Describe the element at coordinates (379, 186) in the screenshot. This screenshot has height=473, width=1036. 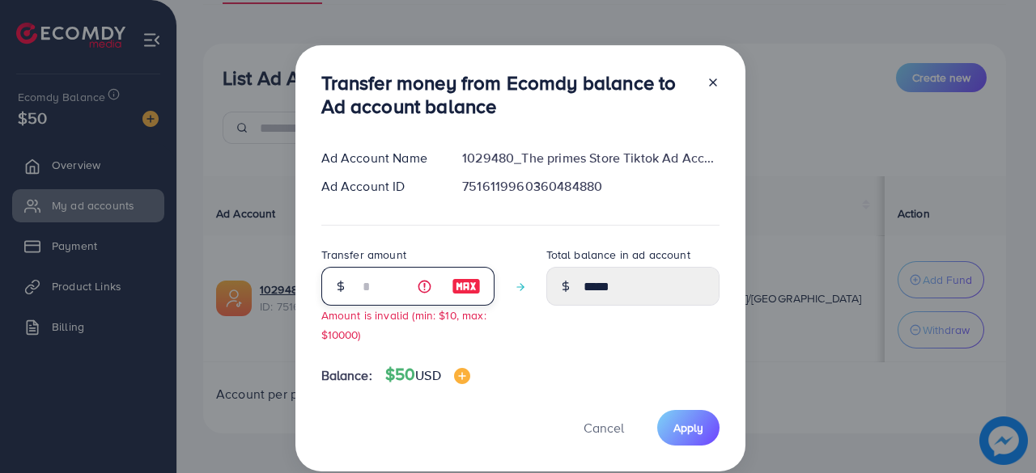
I see `div: Ad Account ID` at that location.